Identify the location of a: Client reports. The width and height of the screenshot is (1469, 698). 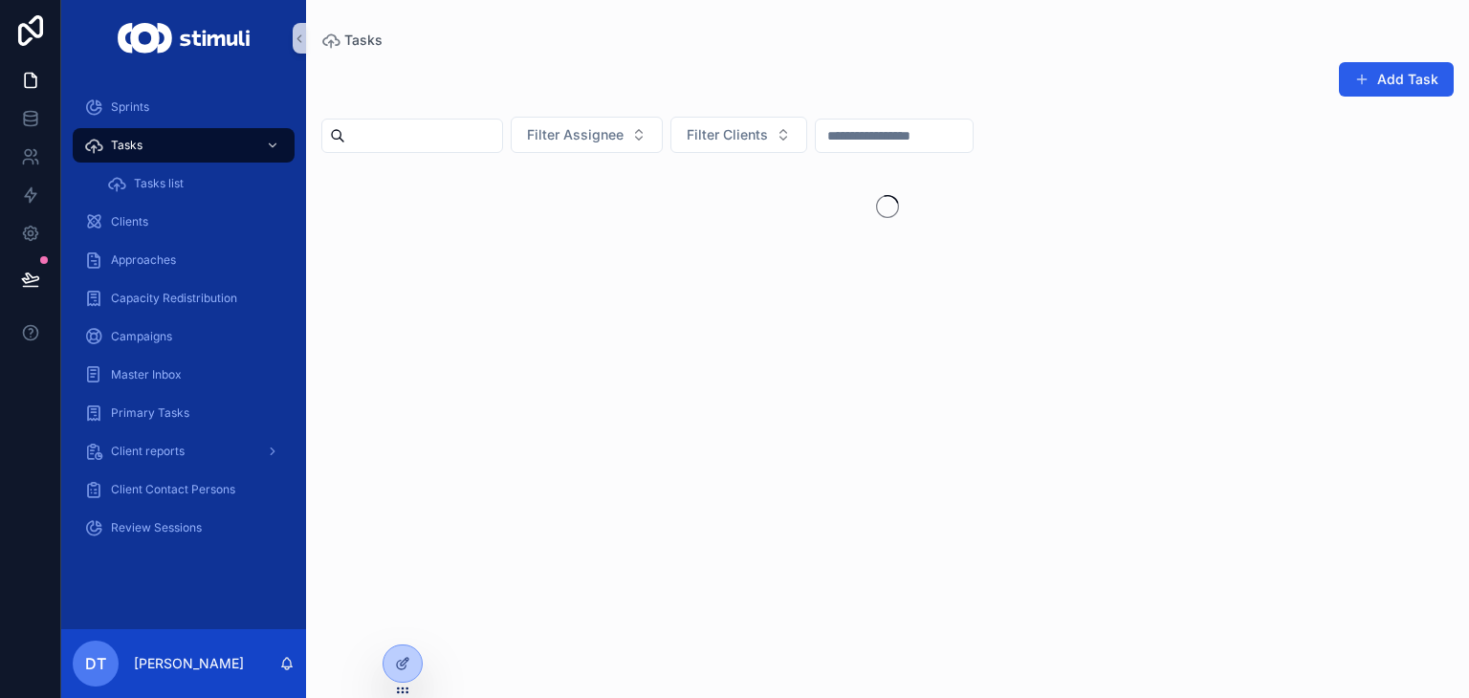
(184, 451).